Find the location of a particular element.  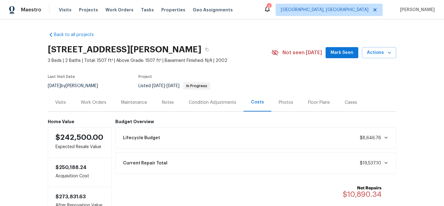

div: Acquisition Cost is located at coordinates (80, 172).